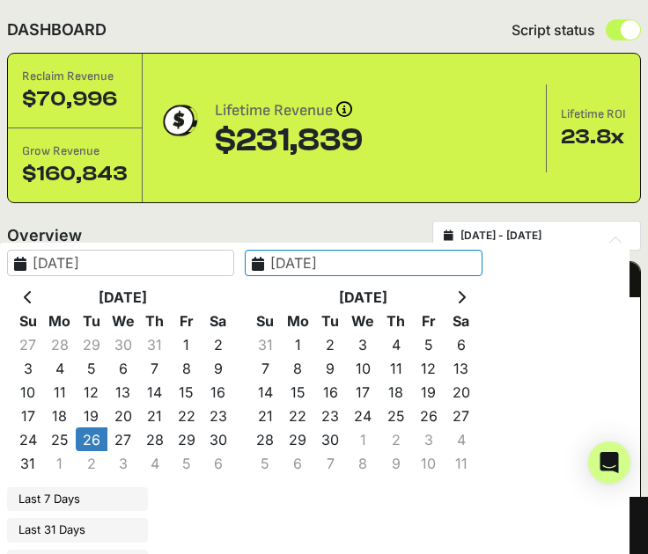 Image resolution: width=648 pixels, height=554 pixels. What do you see at coordinates (553, 30) in the screenshot?
I see `span: Script status` at bounding box center [553, 30].